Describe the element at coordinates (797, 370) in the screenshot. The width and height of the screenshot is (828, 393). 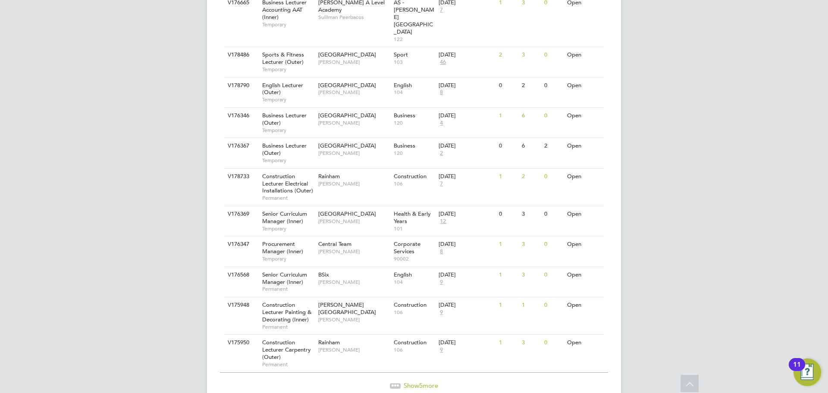
I see `div: 11` at that location.